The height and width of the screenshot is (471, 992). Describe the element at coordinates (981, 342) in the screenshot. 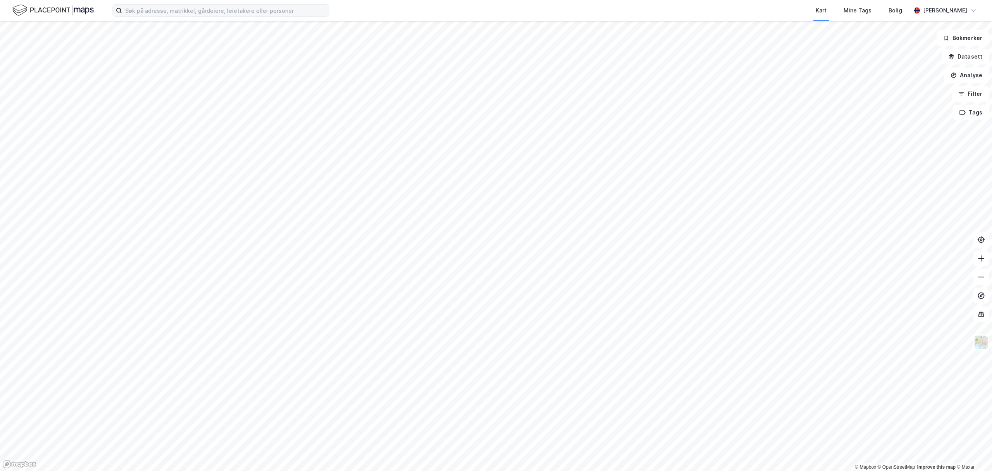

I see `img: Z` at that location.